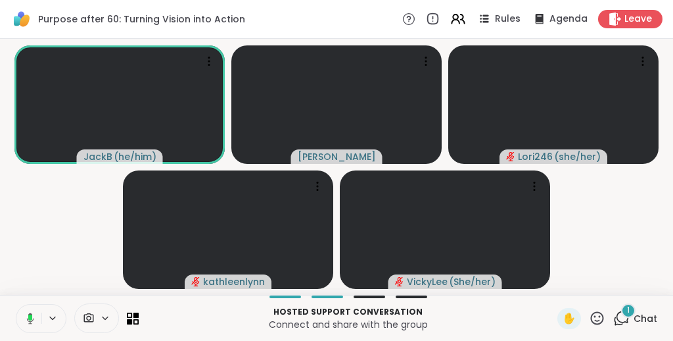 Image resolution: width=673 pixels, height=341 pixels. What do you see at coordinates (507, 19) in the screenshot?
I see `span: Rules` at bounding box center [507, 19].